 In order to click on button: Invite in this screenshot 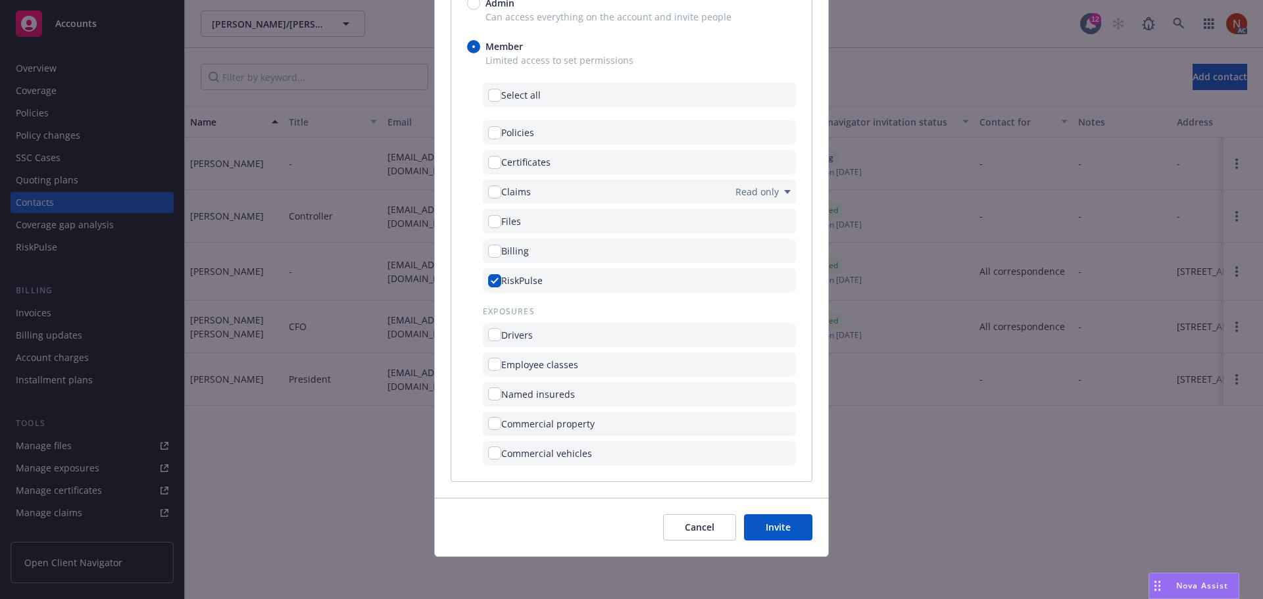, I will do `click(778, 527)`.